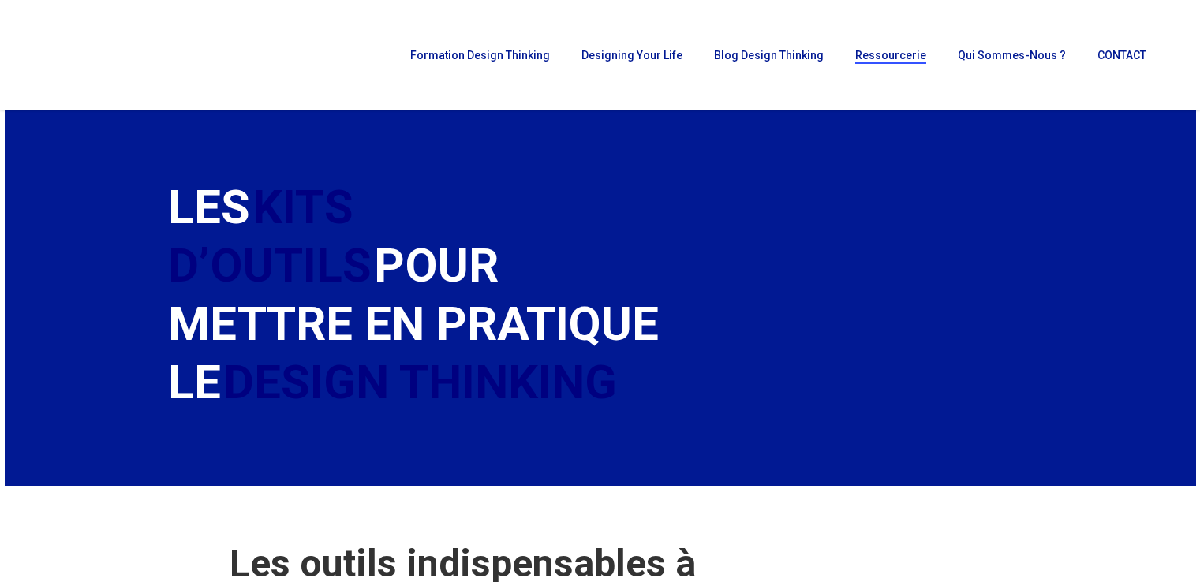  Describe the element at coordinates (1122, 55) in the screenshot. I see `a: CONTACT` at that location.